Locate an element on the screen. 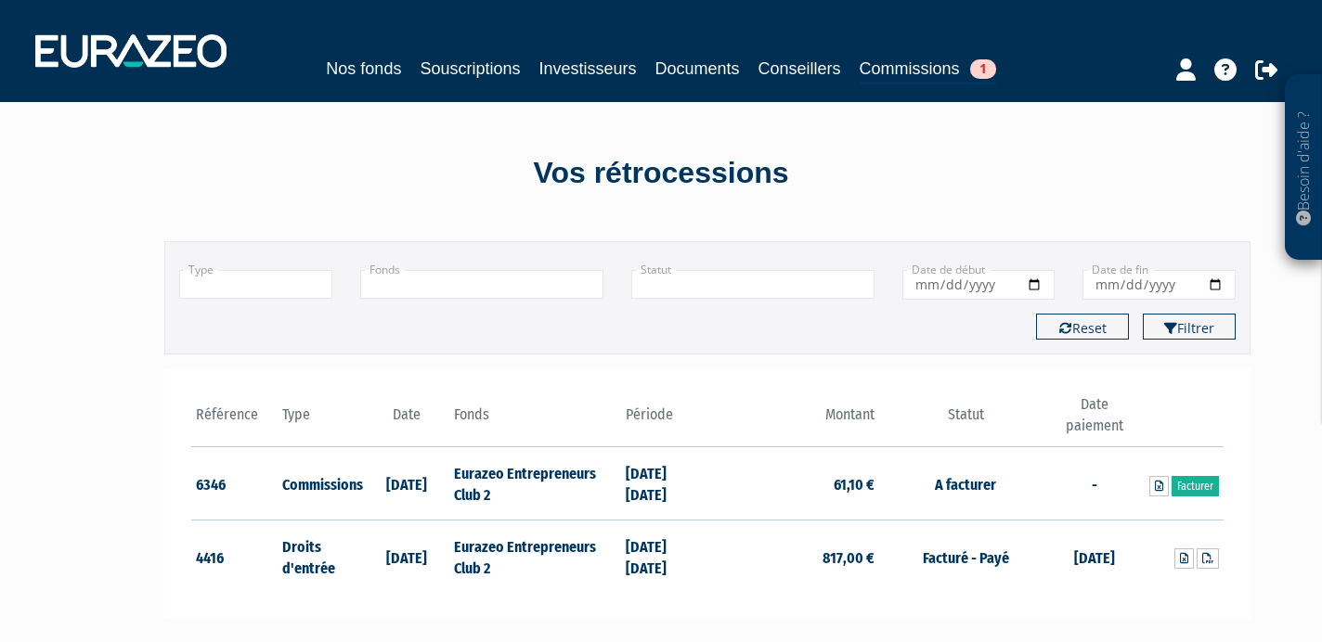 Image resolution: width=1322 pixels, height=642 pixels. th: Référence is located at coordinates (234, 420).